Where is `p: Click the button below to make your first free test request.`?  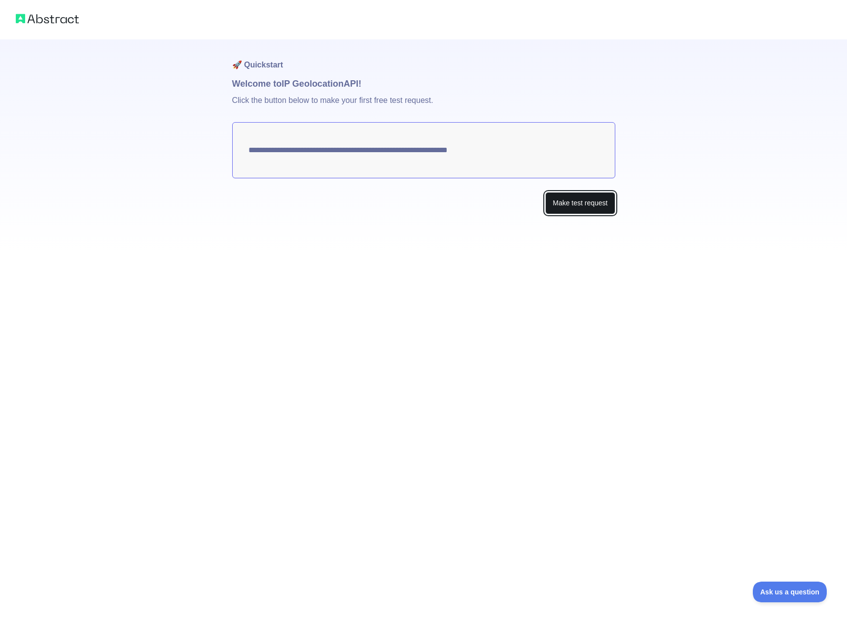 p: Click the button below to make your first free test request. is located at coordinates (423, 106).